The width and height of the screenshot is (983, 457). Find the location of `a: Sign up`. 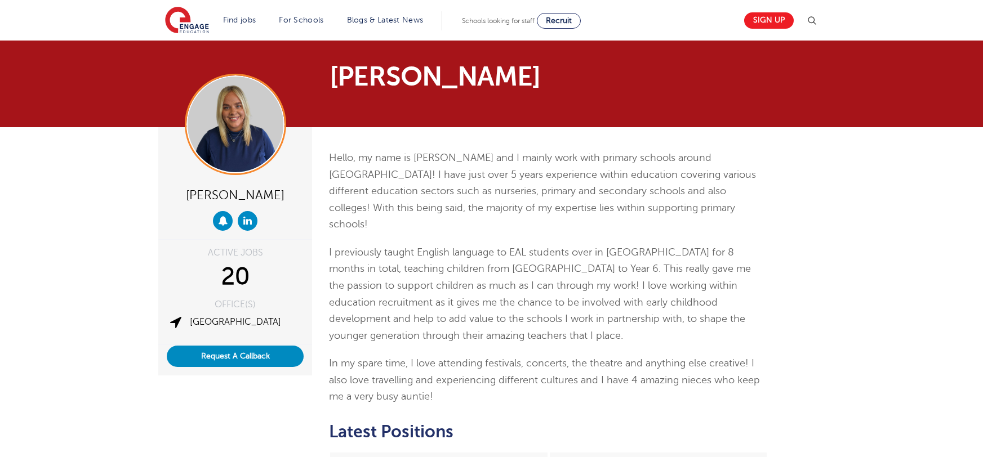

a: Sign up is located at coordinates (769, 20).